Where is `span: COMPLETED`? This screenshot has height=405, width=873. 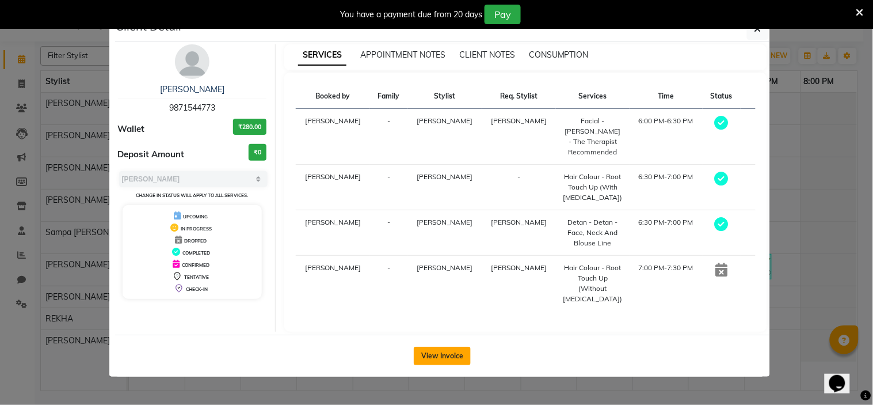
span: COMPLETED is located at coordinates (196, 253).